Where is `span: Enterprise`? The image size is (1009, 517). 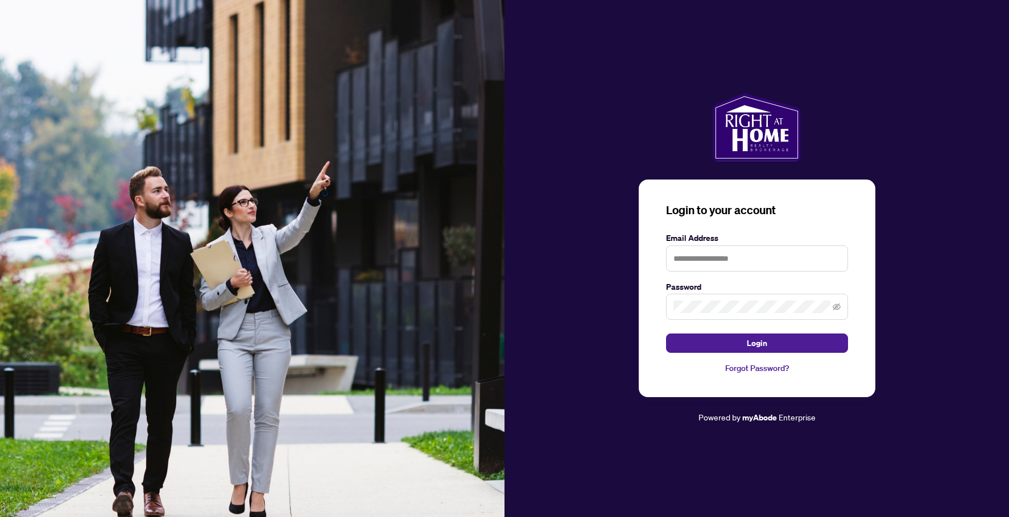
span: Enterprise is located at coordinates (797, 417).